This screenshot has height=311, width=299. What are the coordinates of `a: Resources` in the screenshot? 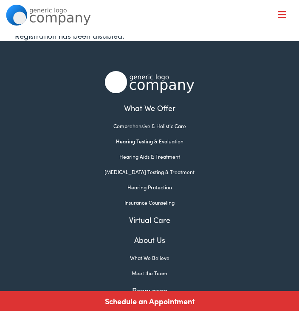 It's located at (150, 290).